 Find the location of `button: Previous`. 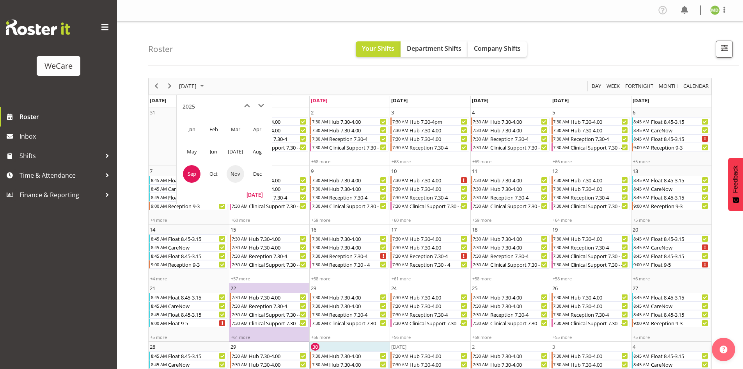

button: Previous is located at coordinates (156, 86).